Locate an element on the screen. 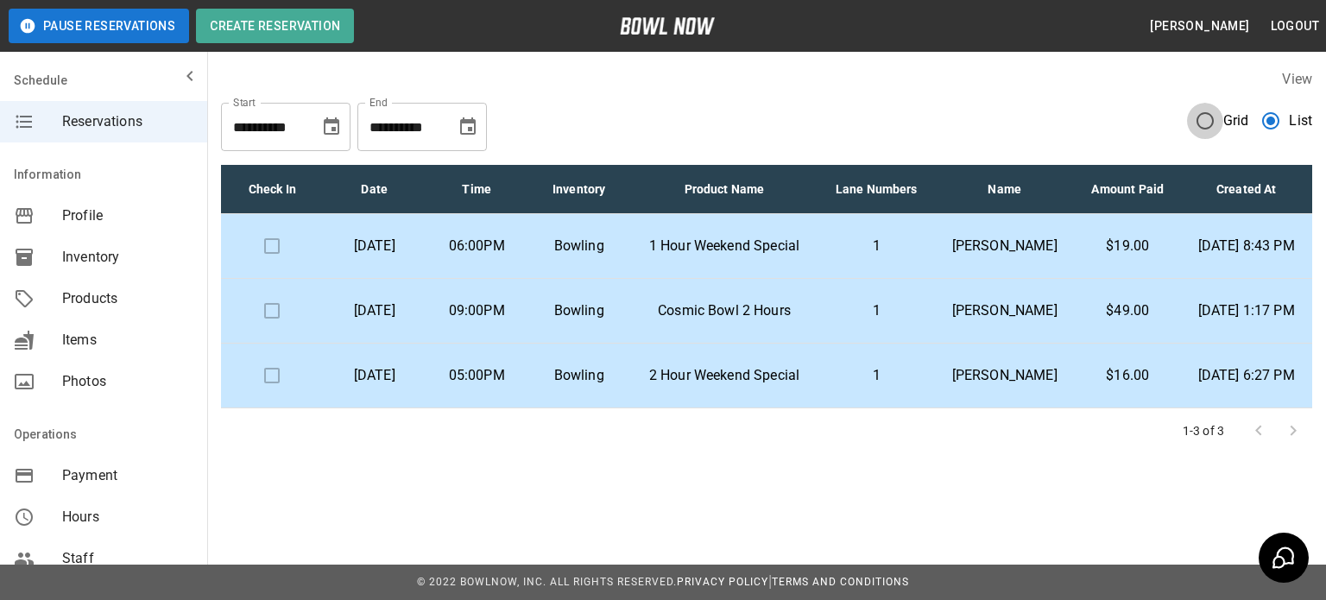 This screenshot has height=600, width=1326. p: 09:00PM is located at coordinates (477, 311).